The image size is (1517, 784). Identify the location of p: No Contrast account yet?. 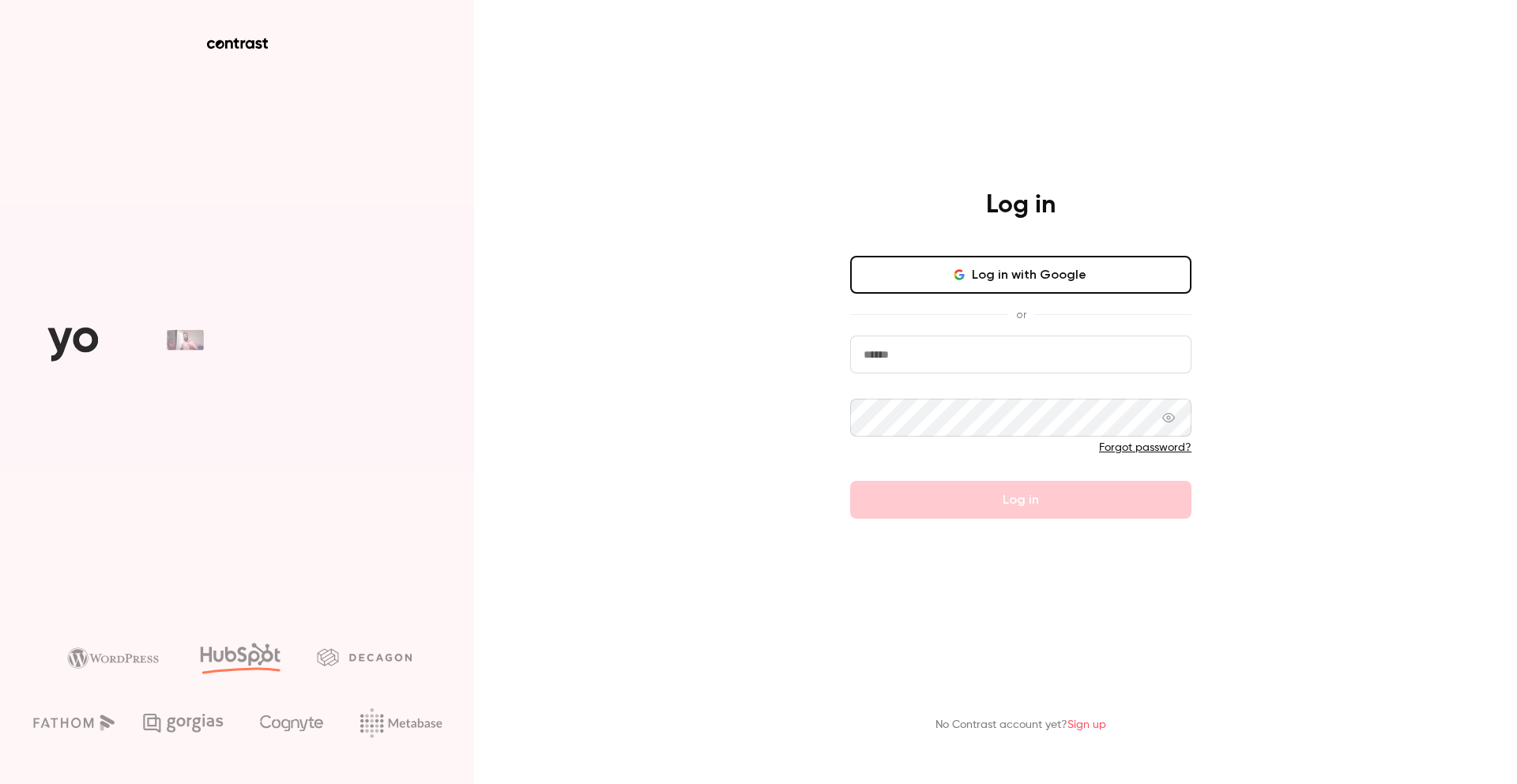
(1021, 725).